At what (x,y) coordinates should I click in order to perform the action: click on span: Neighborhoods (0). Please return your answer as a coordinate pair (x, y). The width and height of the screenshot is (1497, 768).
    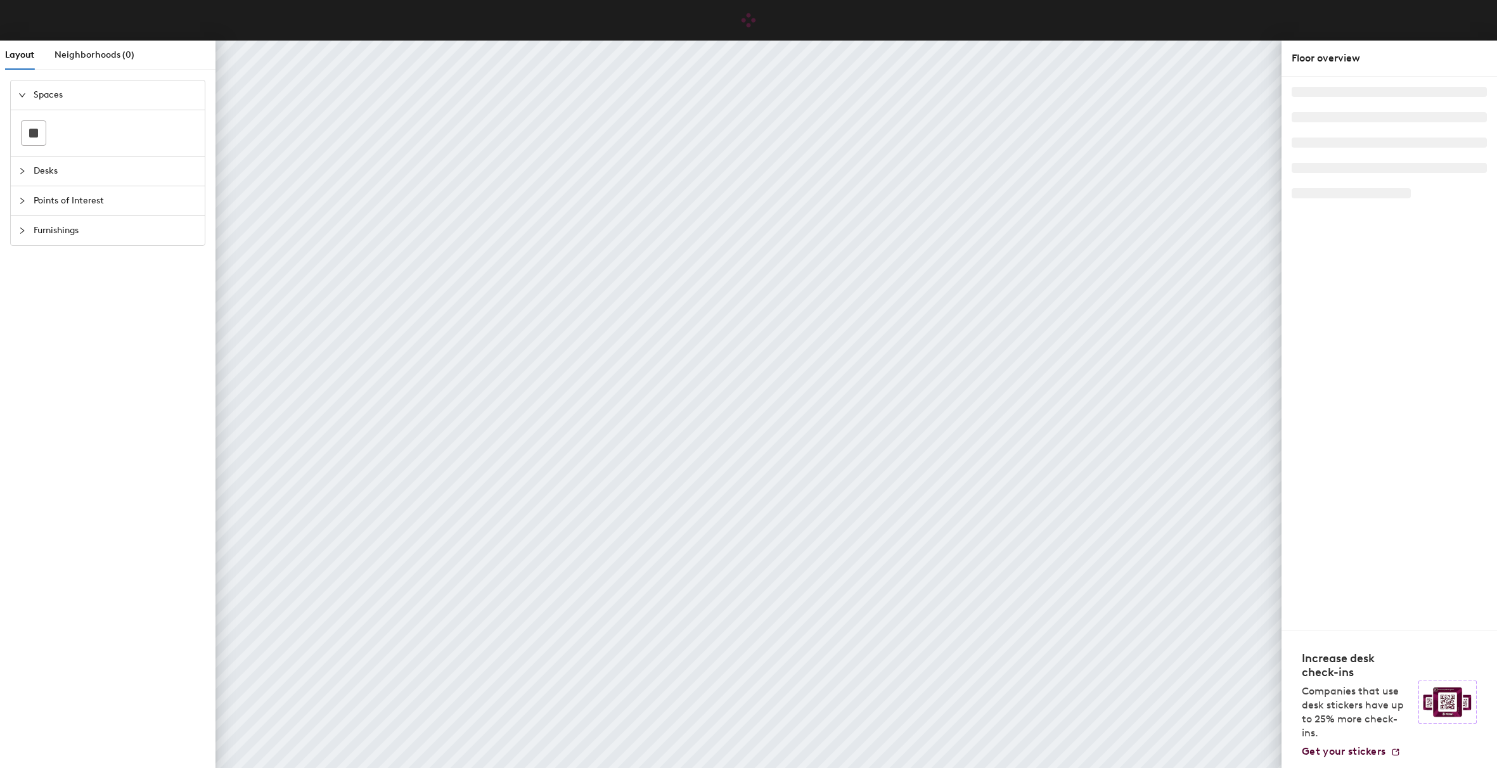
    Looking at the image, I should click on (94, 54).